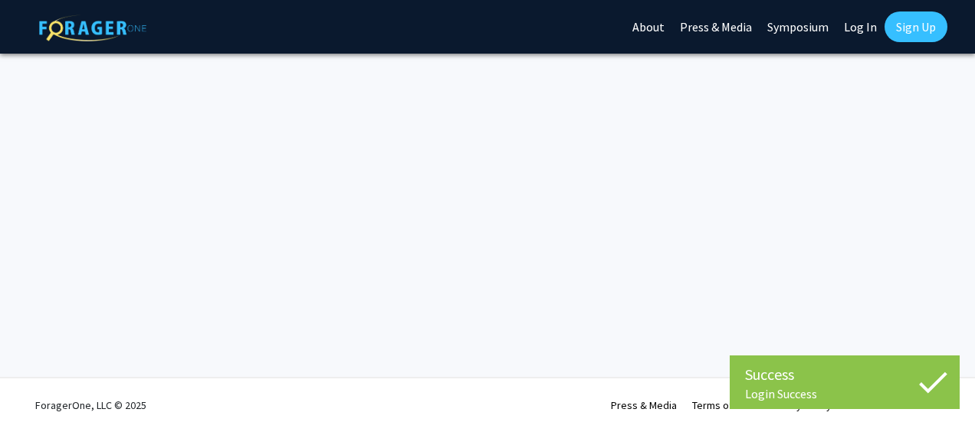 Image resolution: width=975 pixels, height=432 pixels. I want to click on div: Success, so click(845, 375).